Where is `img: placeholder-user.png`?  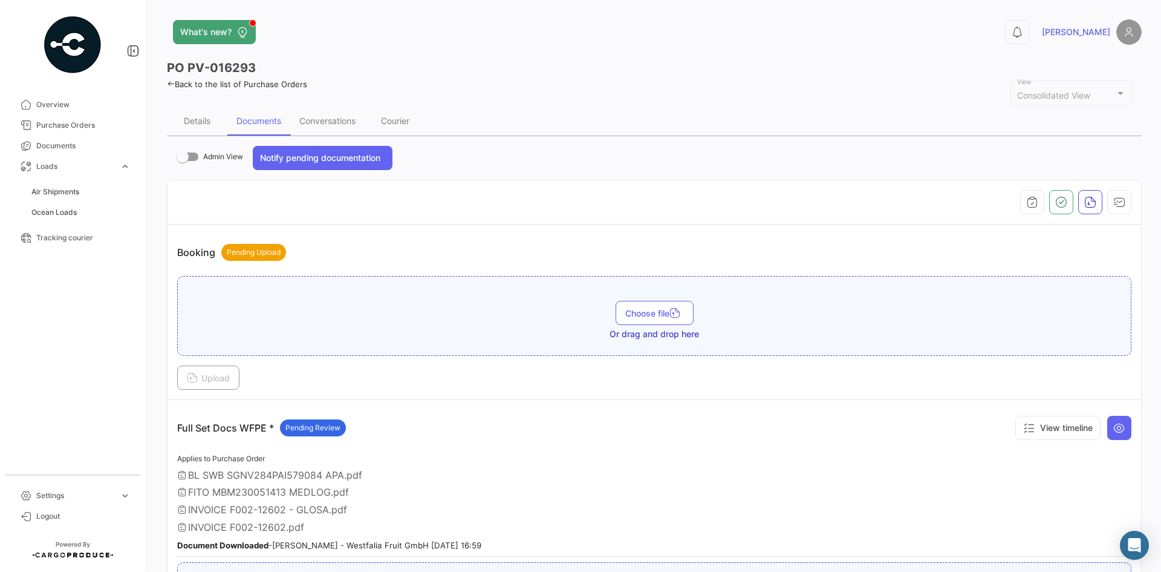
img: placeholder-user.png is located at coordinates (1129, 32).